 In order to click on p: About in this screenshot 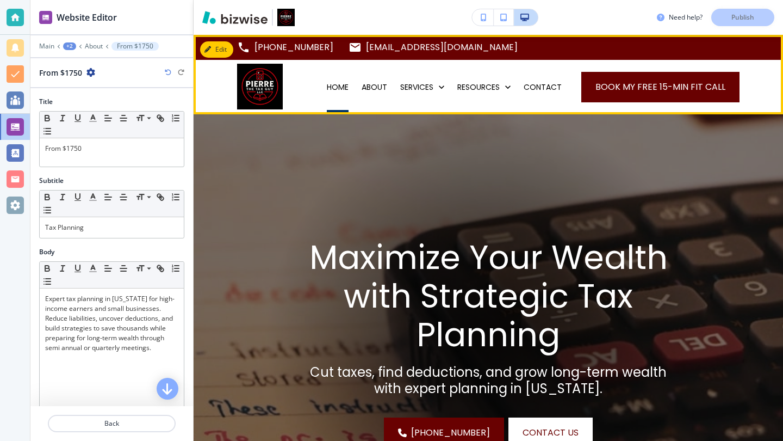, I will do `click(94, 46)`.